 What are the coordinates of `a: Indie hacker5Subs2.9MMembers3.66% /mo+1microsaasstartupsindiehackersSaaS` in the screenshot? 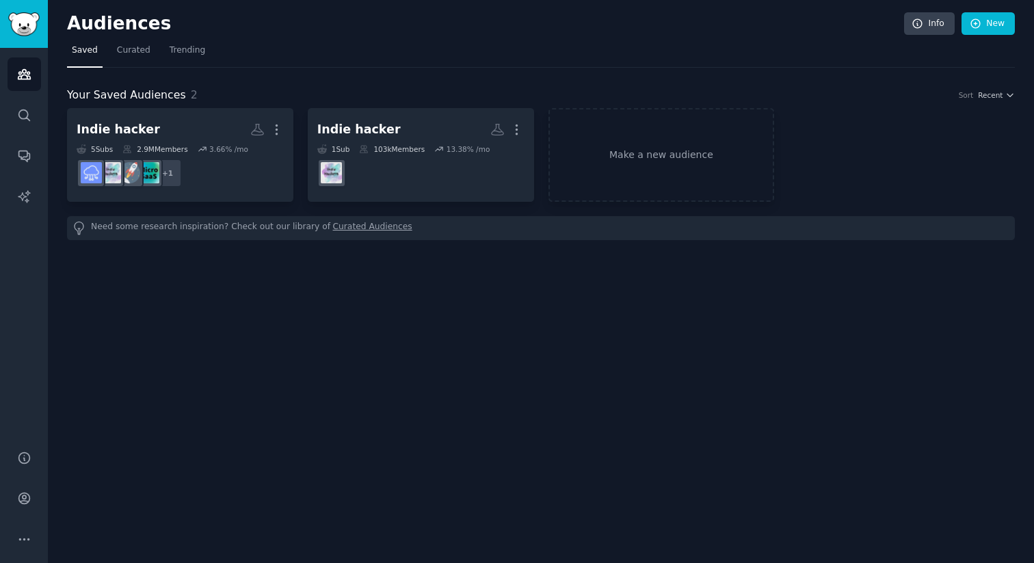 It's located at (180, 155).